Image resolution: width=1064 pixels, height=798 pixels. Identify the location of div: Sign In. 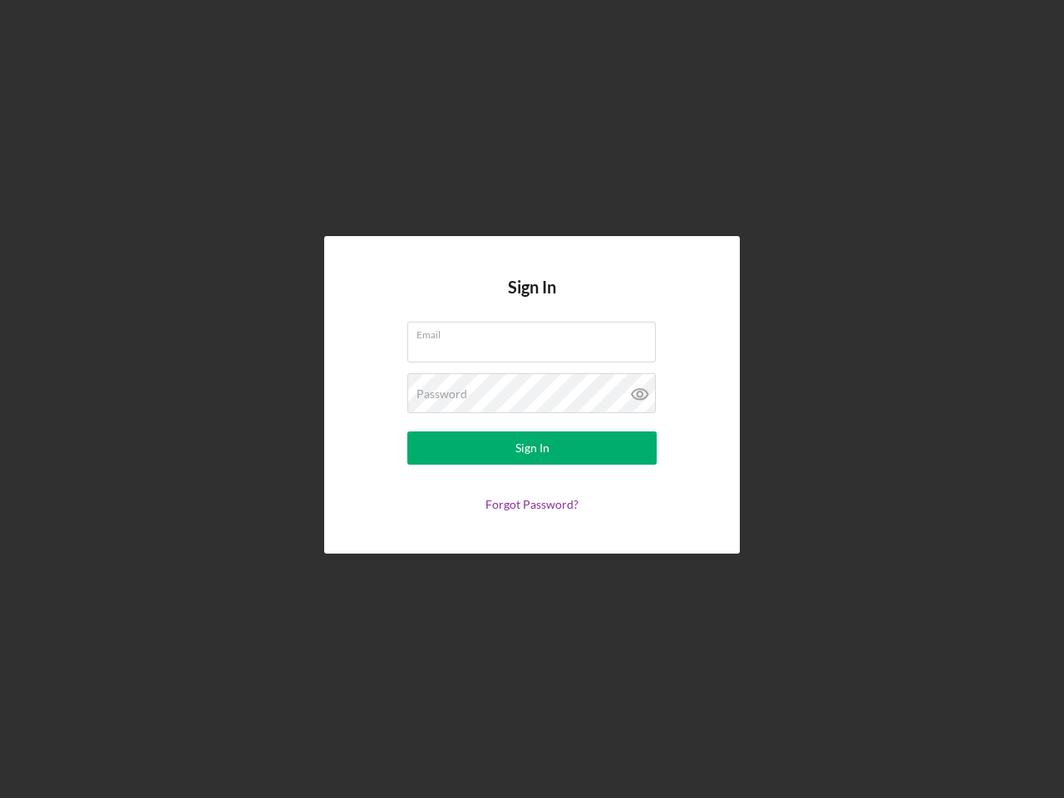
(532, 448).